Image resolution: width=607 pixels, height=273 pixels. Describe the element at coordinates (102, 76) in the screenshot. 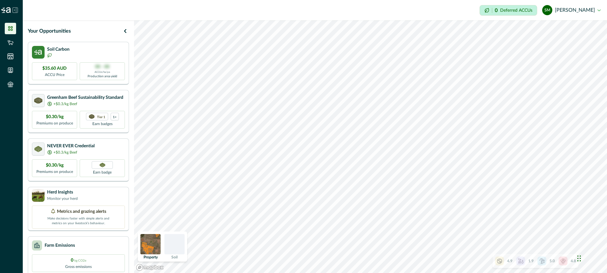

I see `p: Production area yield` at that location.